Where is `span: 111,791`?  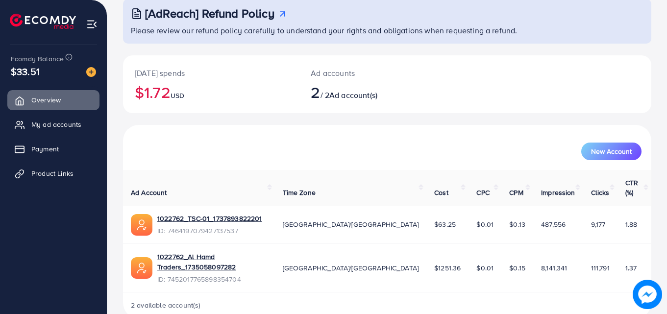
span: 111,791 is located at coordinates (601, 268).